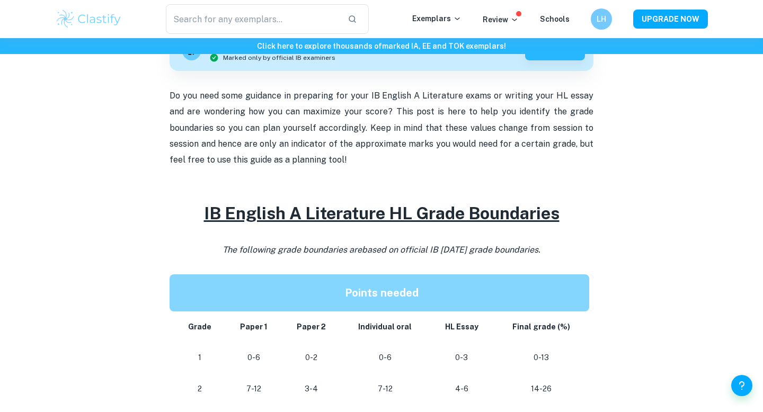 This screenshot has height=412, width=763. I want to click on p: 14-26, so click(541, 389).